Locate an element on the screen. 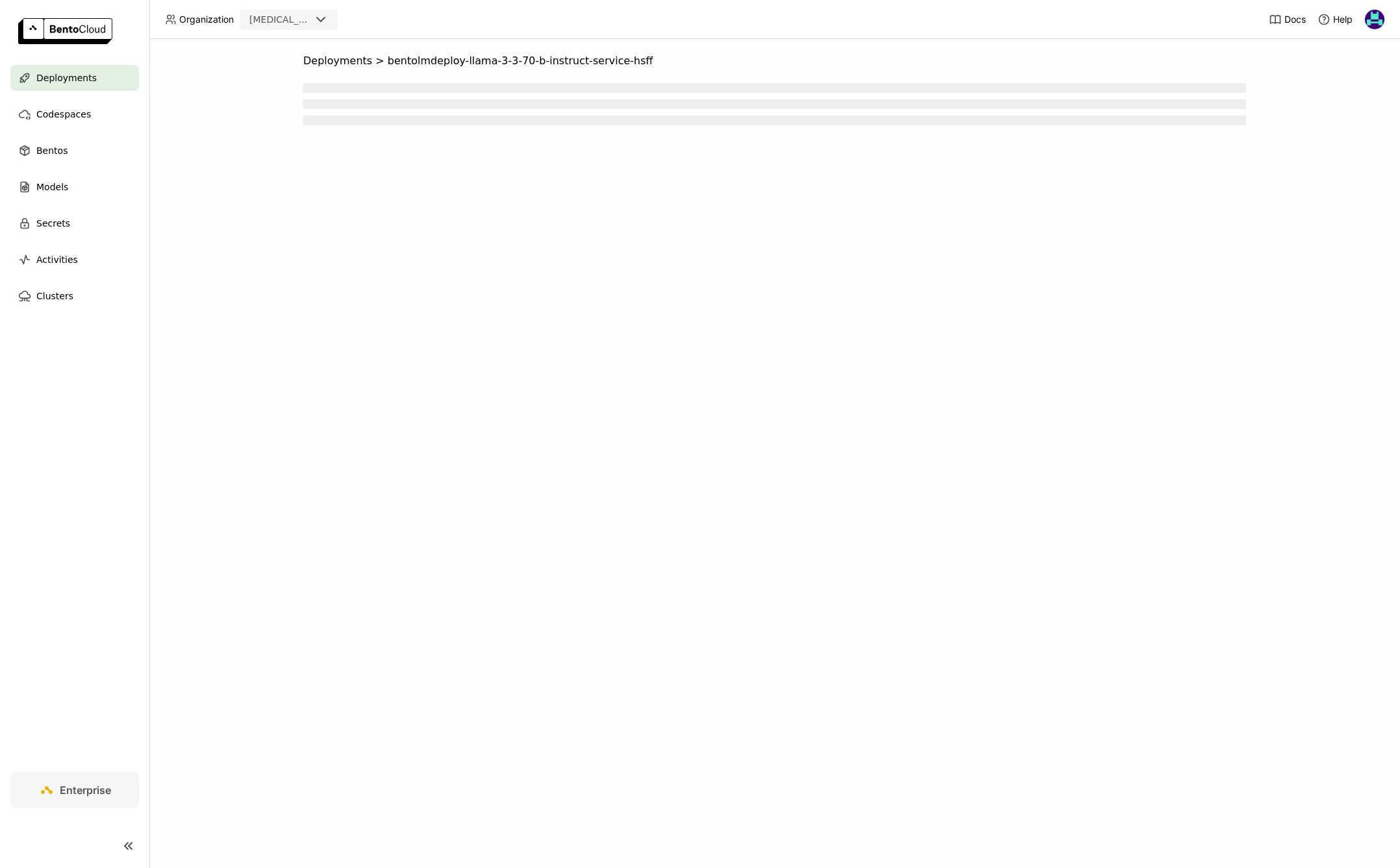 This screenshot has height=868, width=1400. span: Secrets is located at coordinates (53, 223).